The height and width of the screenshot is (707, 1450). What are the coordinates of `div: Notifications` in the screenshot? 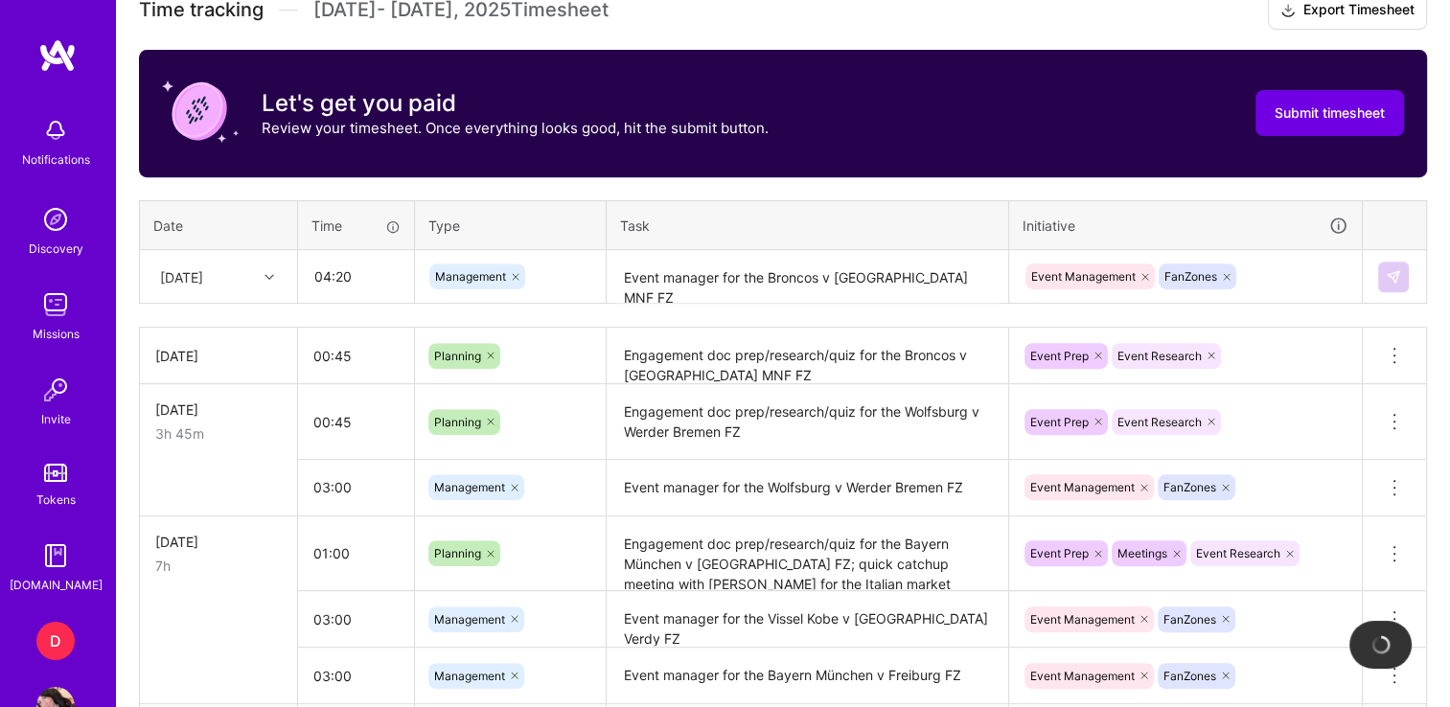 It's located at (56, 159).